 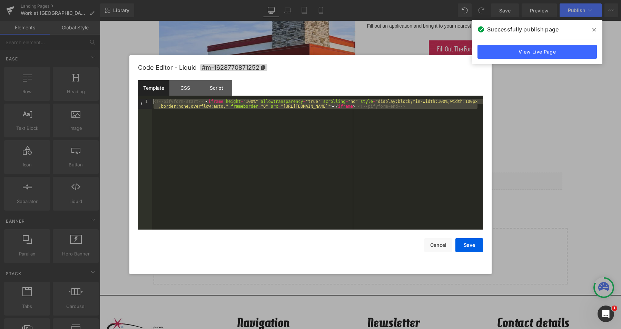 What do you see at coordinates (227, 230) in the screenshot?
I see `a: Explore Blocks` at bounding box center [227, 230].